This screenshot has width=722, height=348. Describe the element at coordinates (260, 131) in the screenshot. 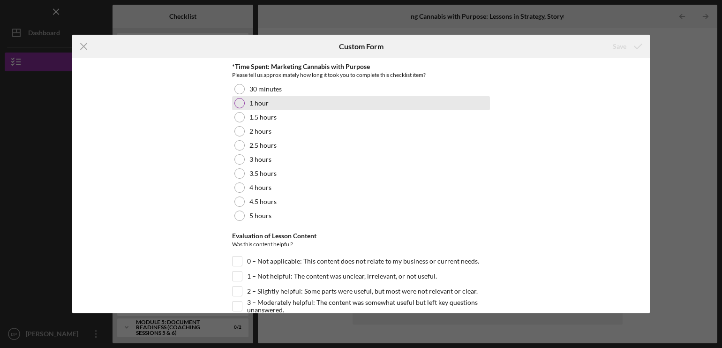

I see `label: 2 hours` at that location.